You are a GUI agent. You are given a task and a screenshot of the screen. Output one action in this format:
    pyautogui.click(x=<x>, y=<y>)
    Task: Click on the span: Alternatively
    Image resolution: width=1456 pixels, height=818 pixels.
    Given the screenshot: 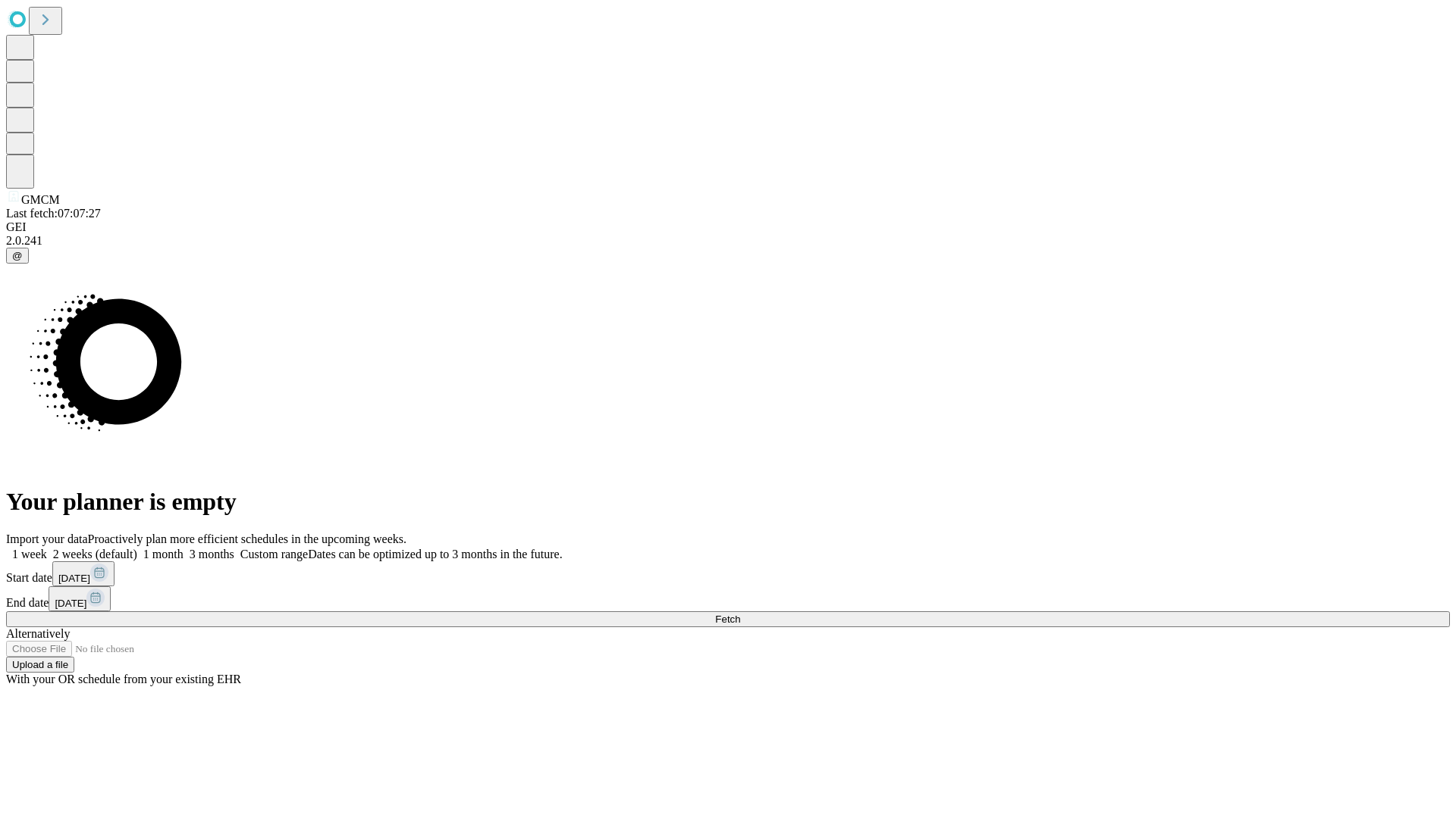 What is the action you would take?
    pyautogui.click(x=38, y=633)
    